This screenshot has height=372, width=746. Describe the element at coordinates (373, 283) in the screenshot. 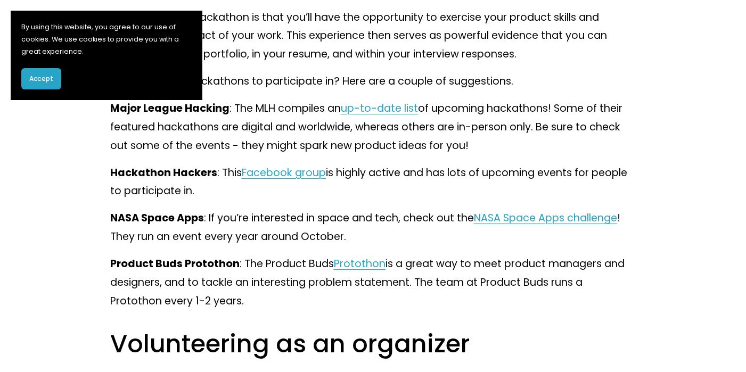

I see `p: : The Product Buds is a great way to meet product managers and designers, and to tackle an intere...` at that location.